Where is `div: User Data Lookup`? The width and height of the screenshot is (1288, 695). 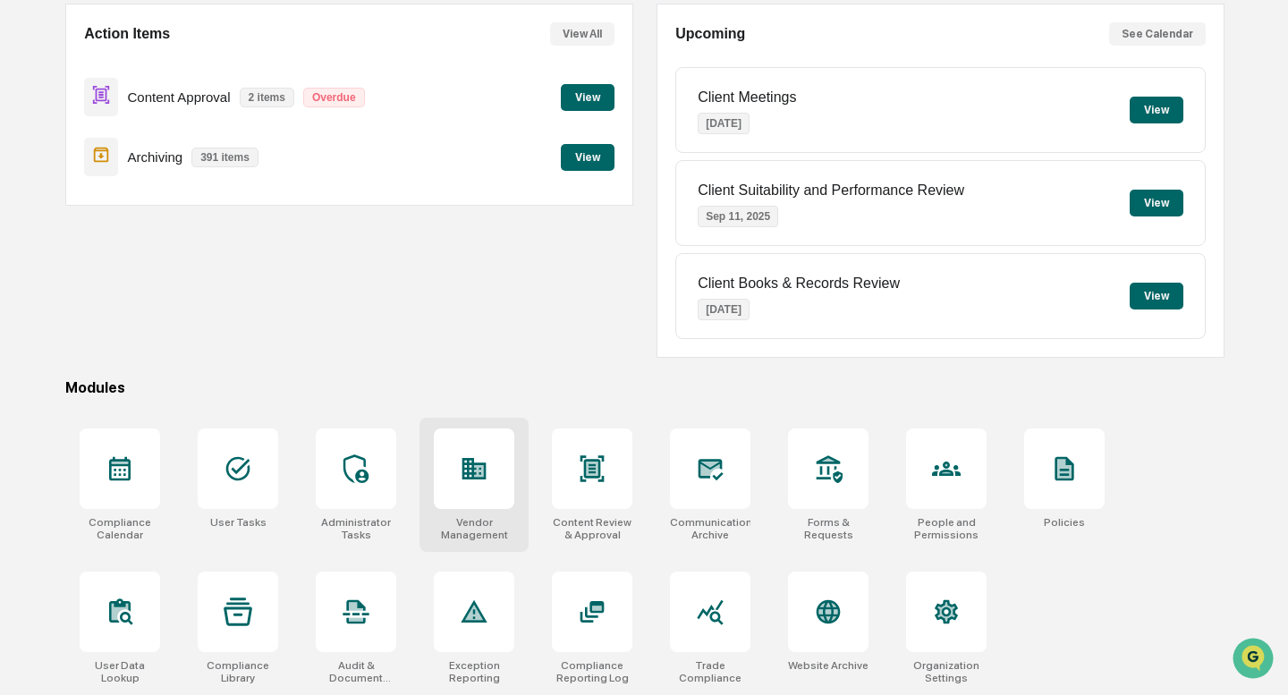
div: User Data Lookup is located at coordinates (120, 672).